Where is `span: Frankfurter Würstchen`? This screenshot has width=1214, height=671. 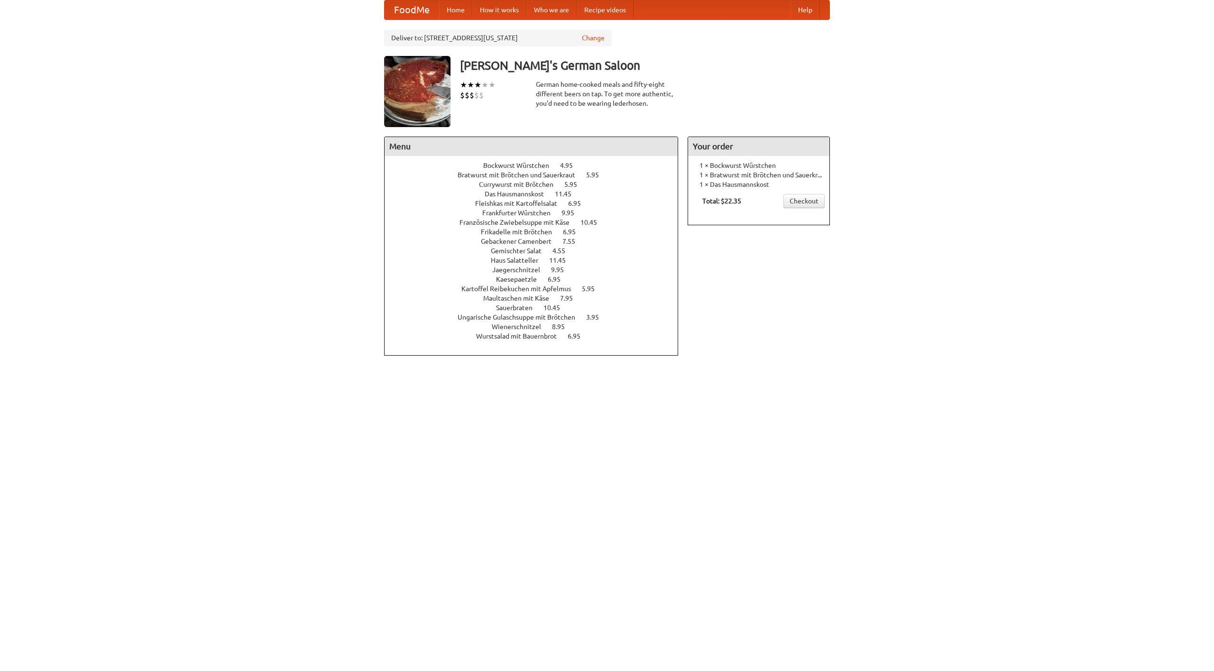
span: Frankfurter Würstchen is located at coordinates (521, 213).